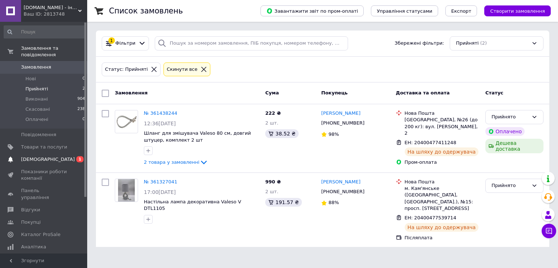  What do you see at coordinates (251, 43) in the screenshot?
I see `input: Пошук за номером замовлення, ПІБ покупця, номером телефону, Email, номером накладної` at bounding box center [251, 43].